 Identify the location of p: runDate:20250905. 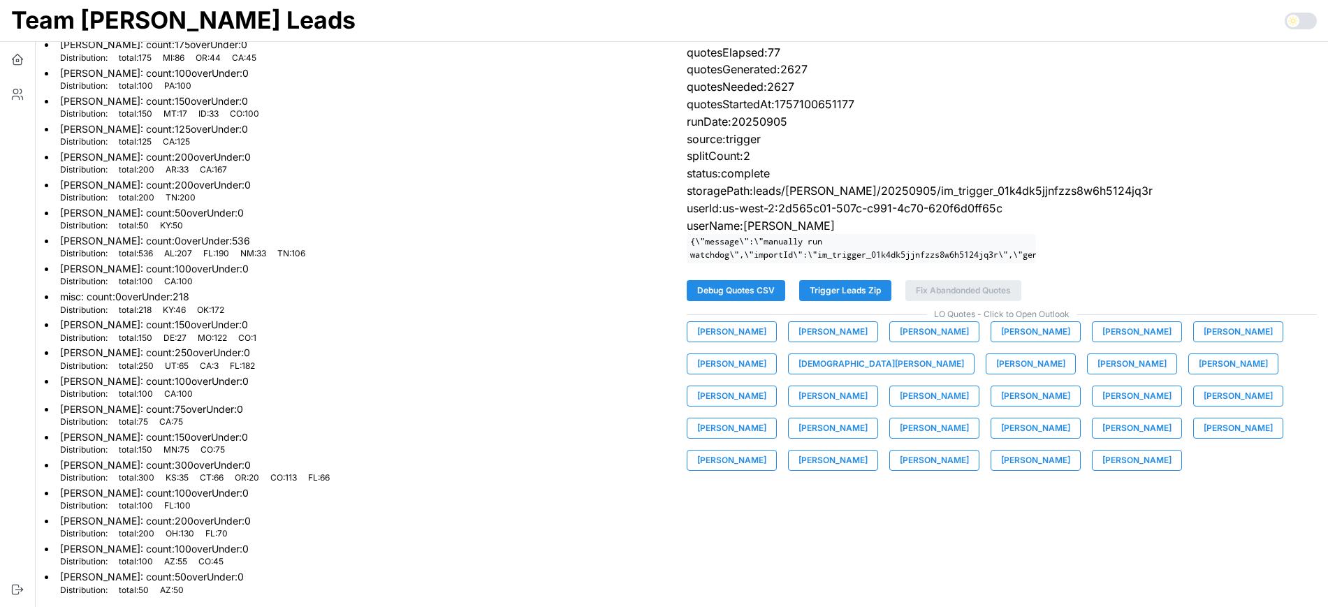
(1002, 122).